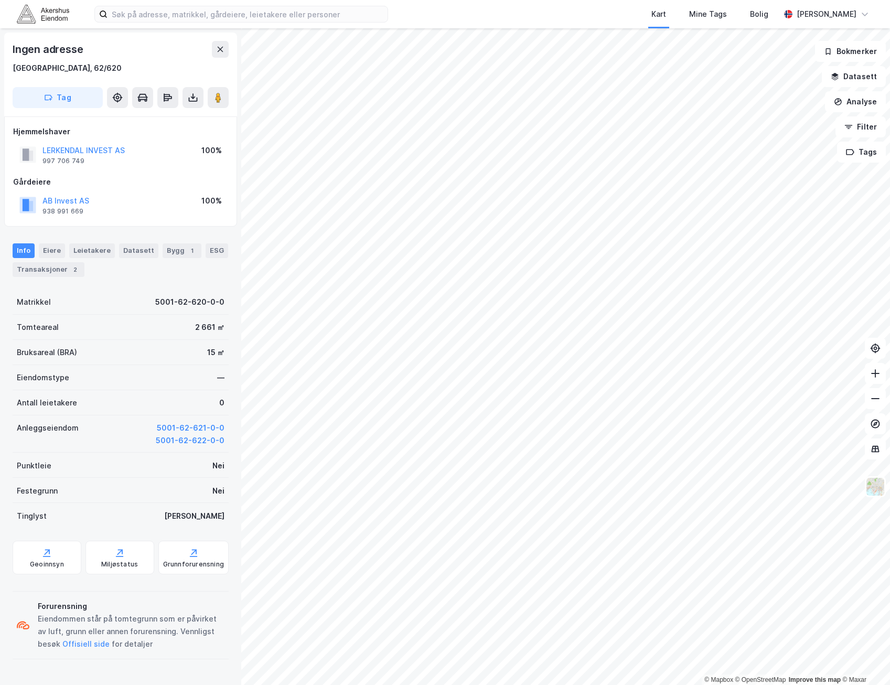  Describe the element at coordinates (759, 14) in the screenshot. I see `div: Bolig` at that location.